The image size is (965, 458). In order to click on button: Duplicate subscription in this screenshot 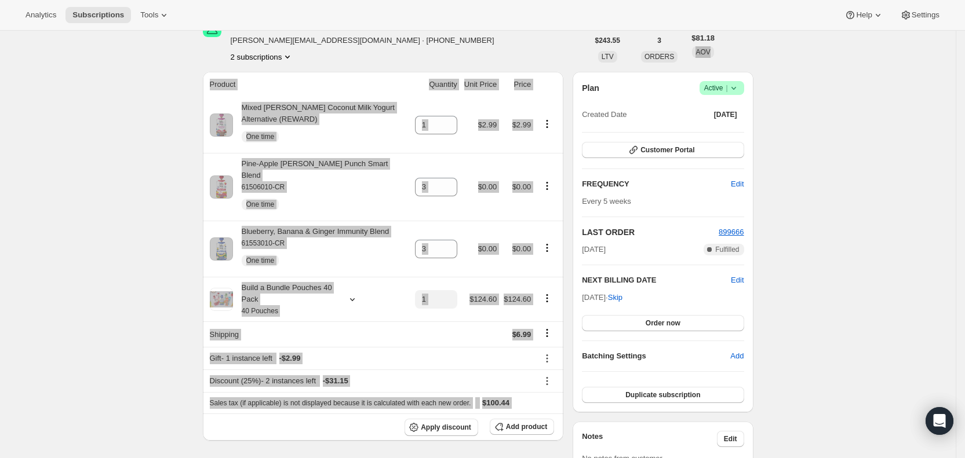, I will do `click(662, 395)`.